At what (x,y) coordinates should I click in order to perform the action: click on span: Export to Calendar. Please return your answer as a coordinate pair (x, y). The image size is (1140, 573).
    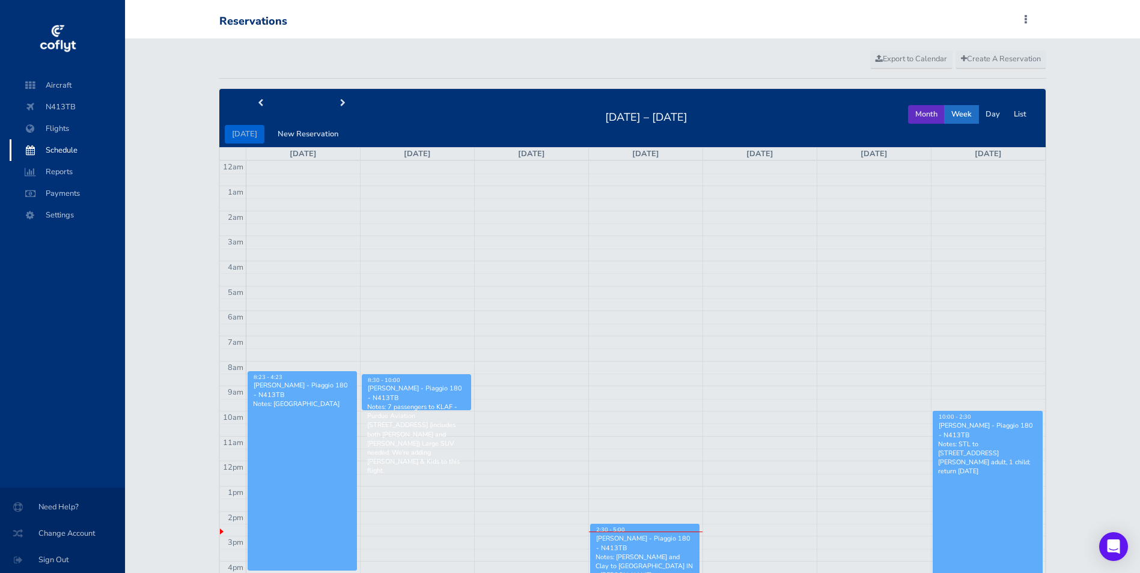
    Looking at the image, I should click on (911, 59).